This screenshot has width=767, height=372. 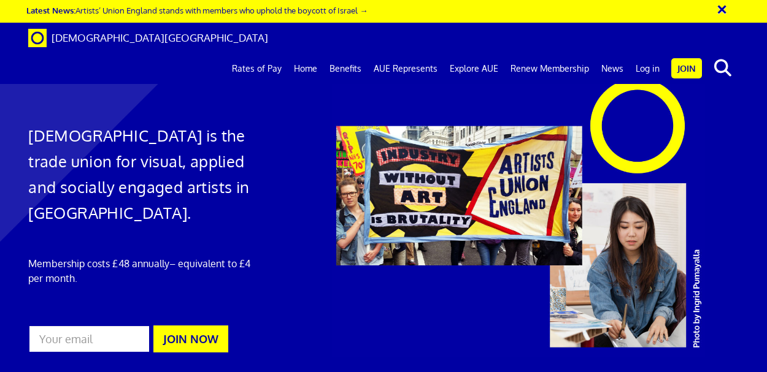 What do you see at coordinates (51, 10) in the screenshot?
I see `strong: Latest News:` at bounding box center [51, 10].